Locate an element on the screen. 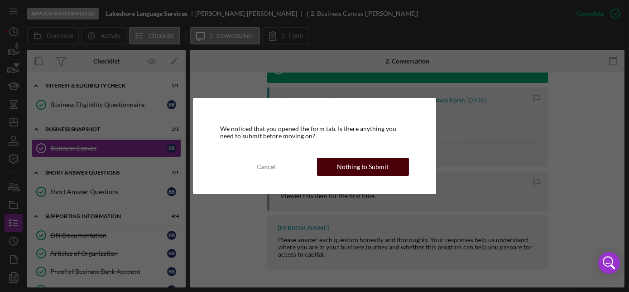 This screenshot has height=292, width=629. div: Open Intercom Messenger is located at coordinates (609, 263).